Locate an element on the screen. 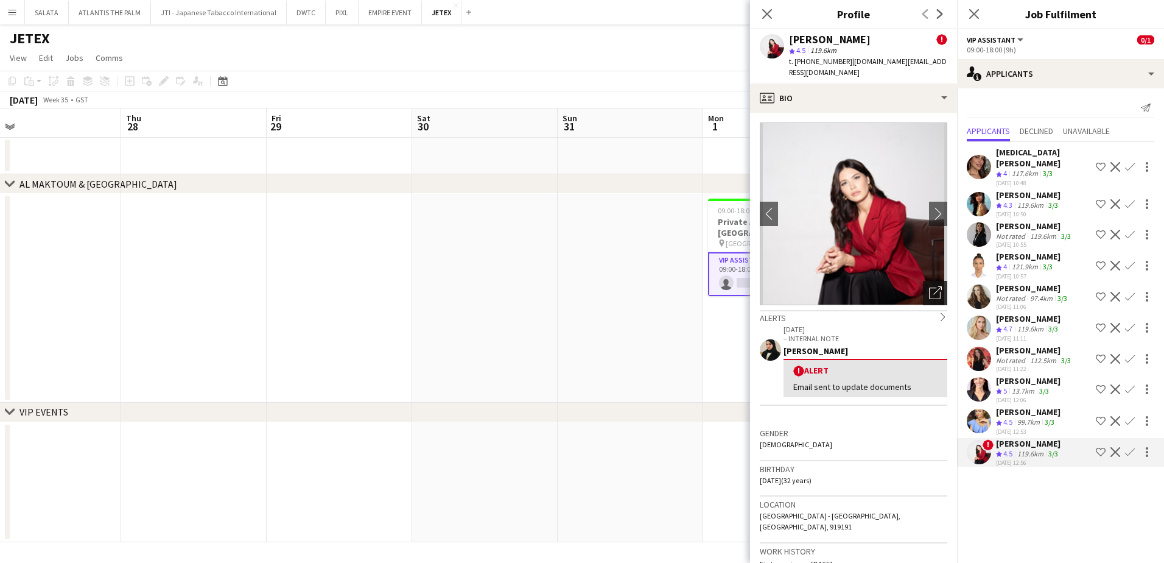 The width and height of the screenshot is (1164, 563). app-card-role: VIP Assistant11A0/109:00-18:00 (9h) is located at coordinates (776, 274).